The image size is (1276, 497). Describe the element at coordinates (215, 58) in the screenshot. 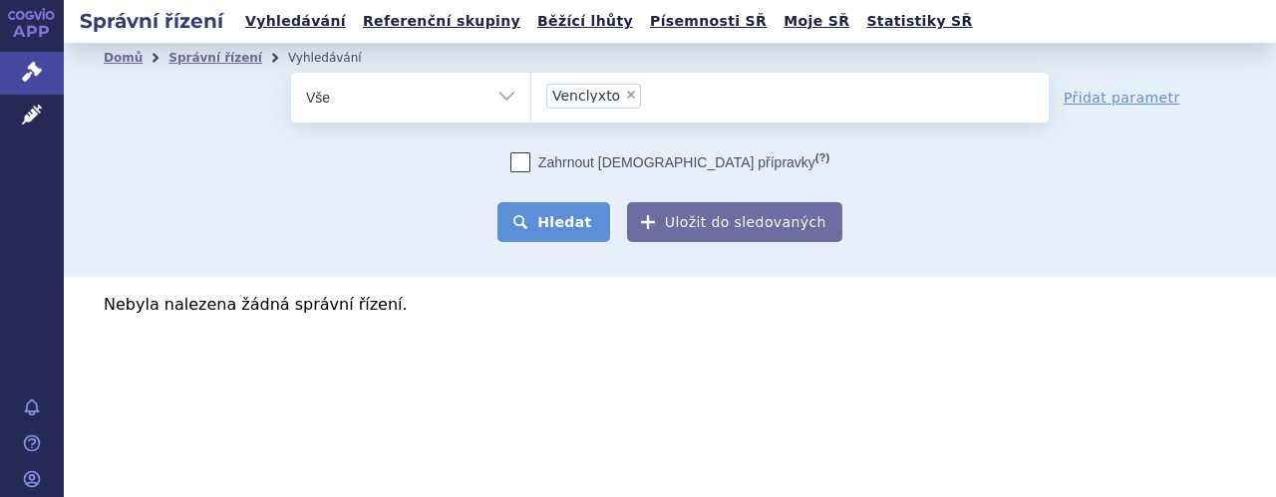

I see `a: Správní řízení` at that location.